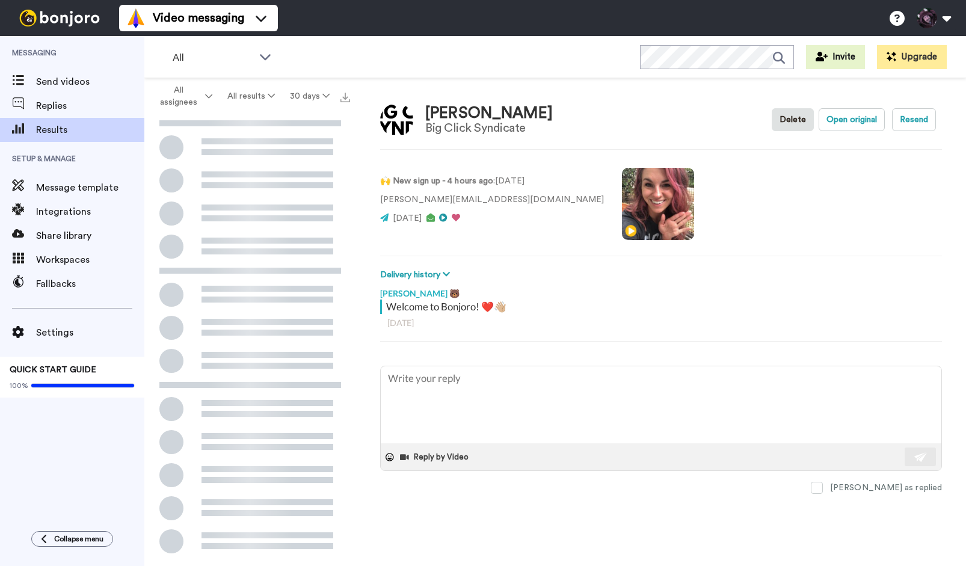  I want to click on img: vm-color.svg, so click(136, 18).